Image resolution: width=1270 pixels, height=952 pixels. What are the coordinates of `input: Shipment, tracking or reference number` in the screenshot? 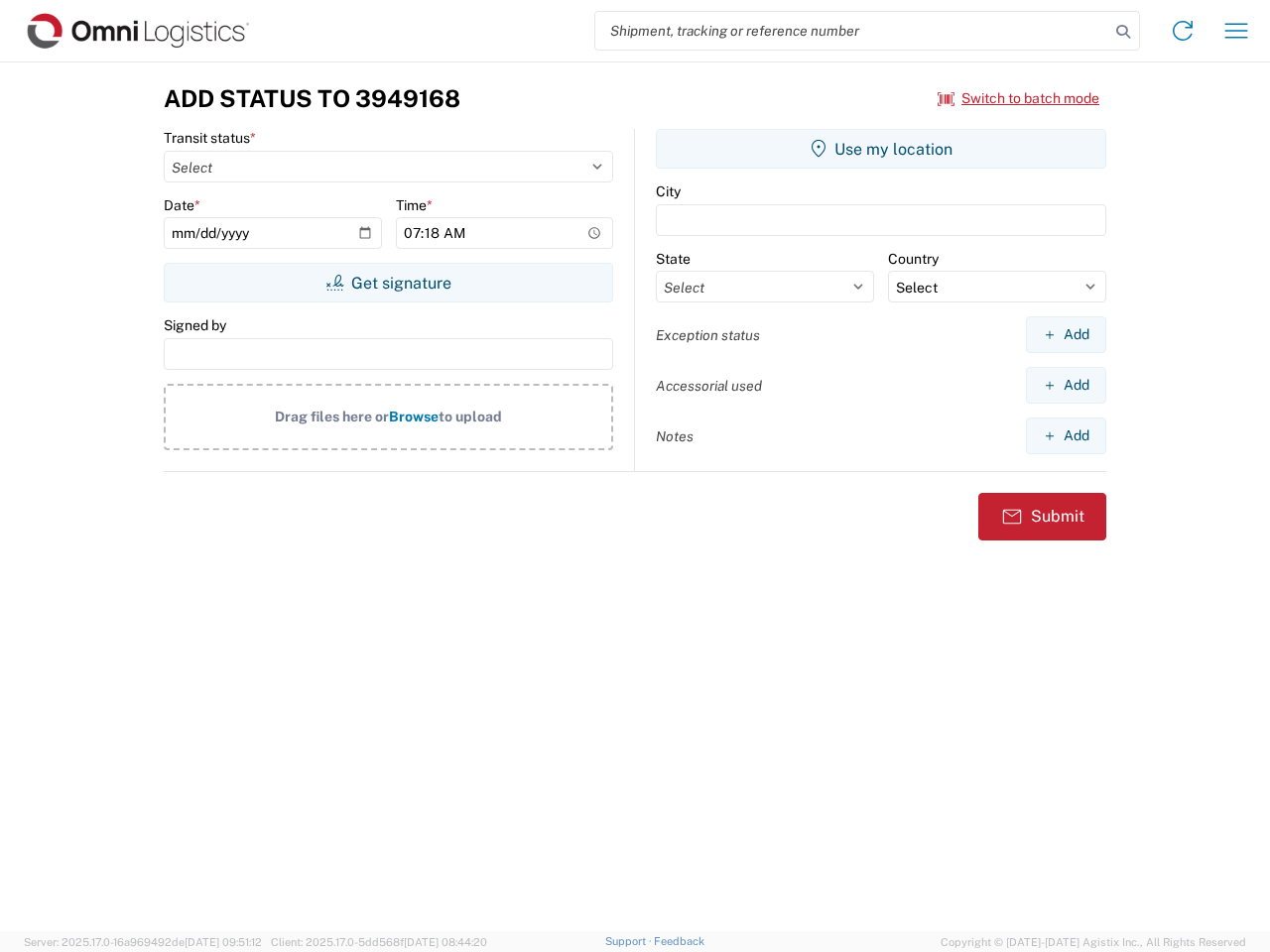 It's located at (853, 31).